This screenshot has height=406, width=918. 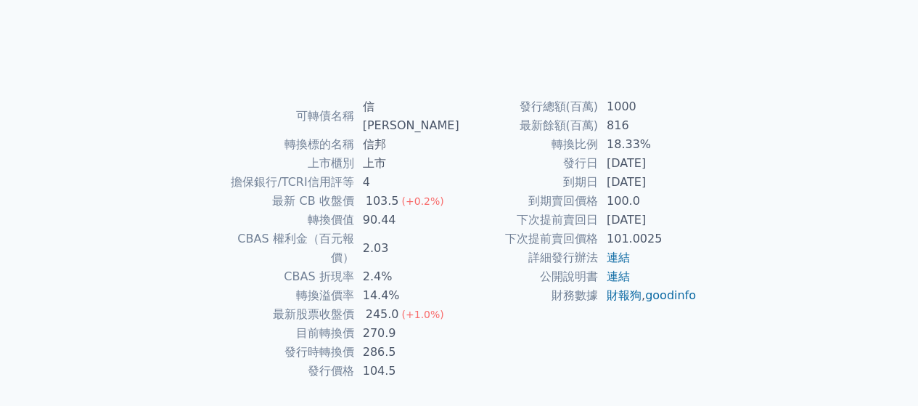 What do you see at coordinates (287, 352) in the screenshot?
I see `td: 發行時轉換價` at bounding box center [287, 352].